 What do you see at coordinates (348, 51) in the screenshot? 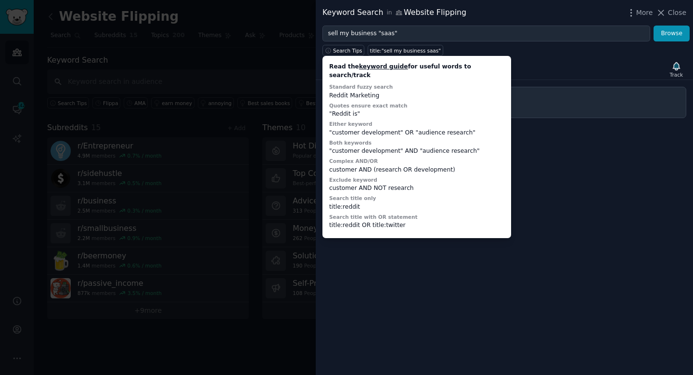
I see `span: Search Tips` at bounding box center [348, 51].